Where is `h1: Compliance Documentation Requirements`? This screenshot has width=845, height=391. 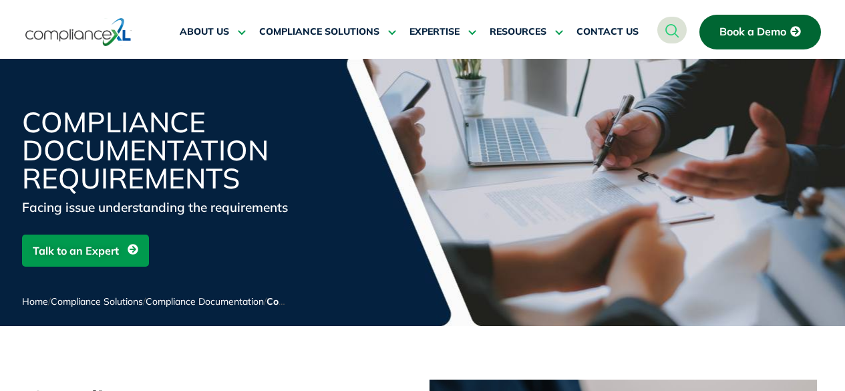
h1: Compliance Documentation Requirements is located at coordinates (182, 150).